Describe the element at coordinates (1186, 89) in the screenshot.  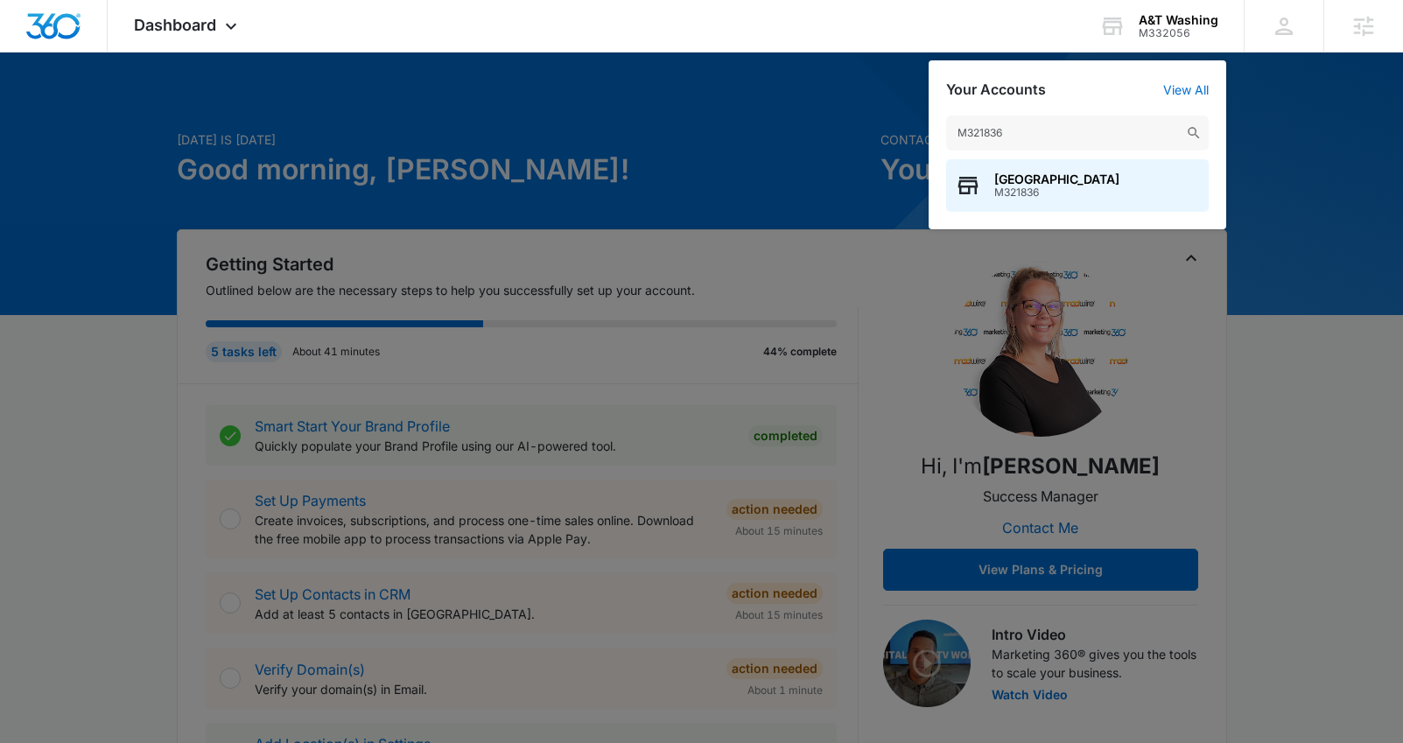
I see `a: View All` at that location.